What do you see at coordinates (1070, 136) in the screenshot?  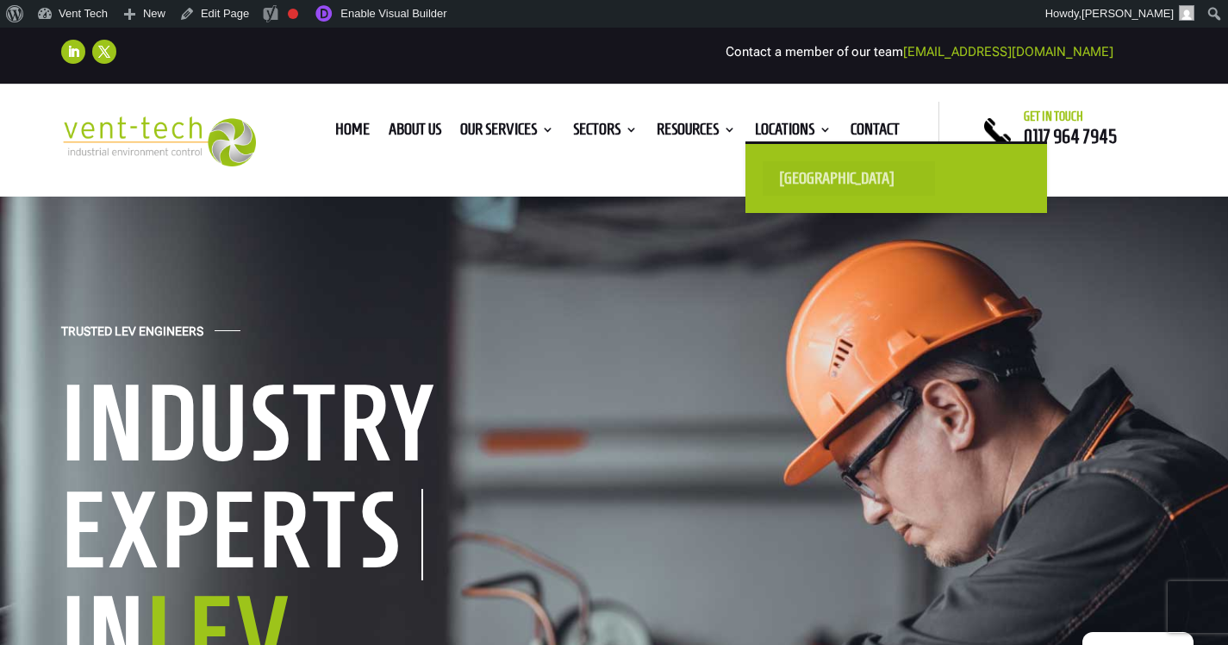 I see `span: 0117 964 7945` at bounding box center [1070, 136].